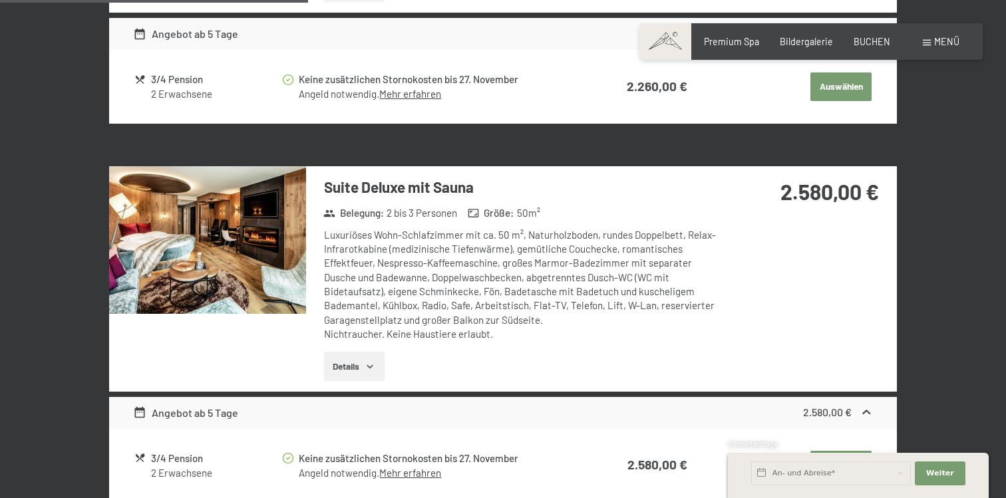  I want to click on span: 2 bis 3 Personen, so click(422, 213).